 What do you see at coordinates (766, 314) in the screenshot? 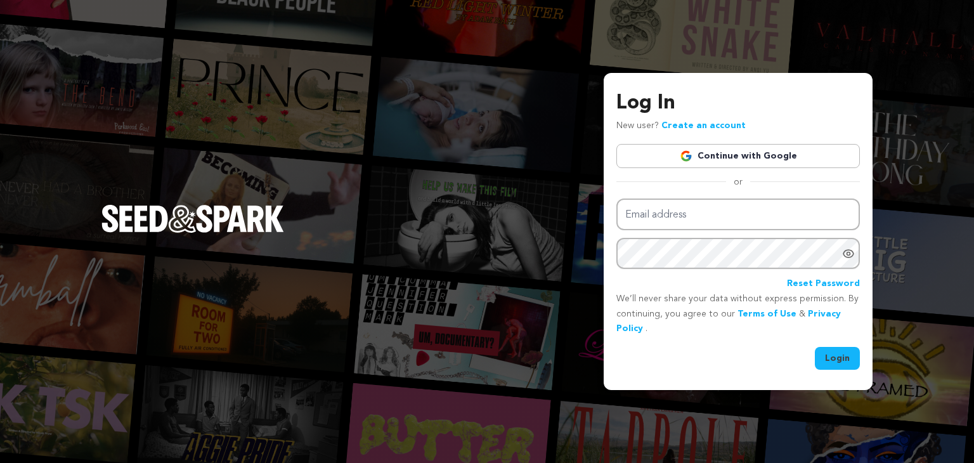
I see `a: Terms of Use` at bounding box center [766, 314].